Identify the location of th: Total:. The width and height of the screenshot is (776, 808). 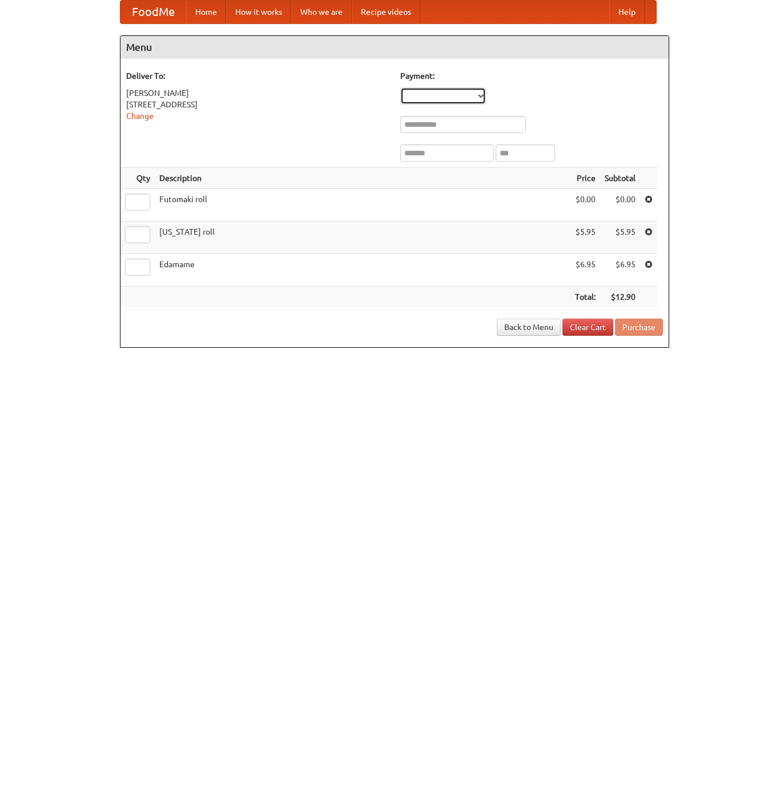
(585, 297).